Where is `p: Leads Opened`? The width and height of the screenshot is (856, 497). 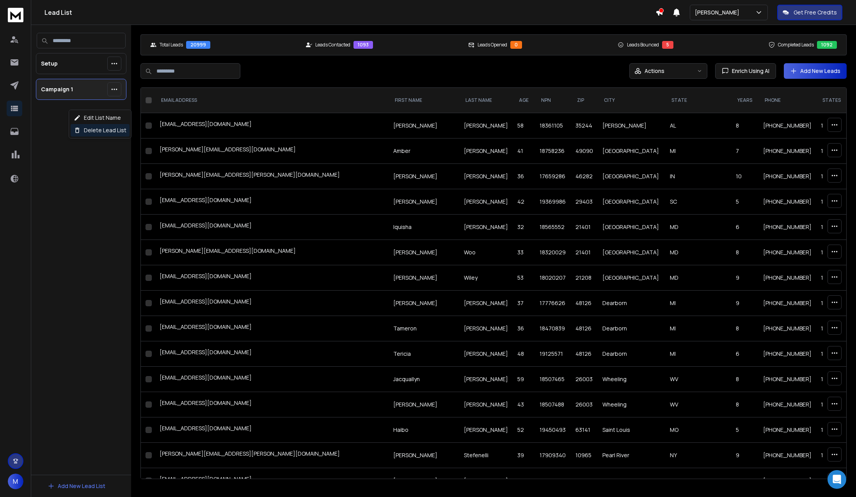
p: Leads Opened is located at coordinates (492, 45).